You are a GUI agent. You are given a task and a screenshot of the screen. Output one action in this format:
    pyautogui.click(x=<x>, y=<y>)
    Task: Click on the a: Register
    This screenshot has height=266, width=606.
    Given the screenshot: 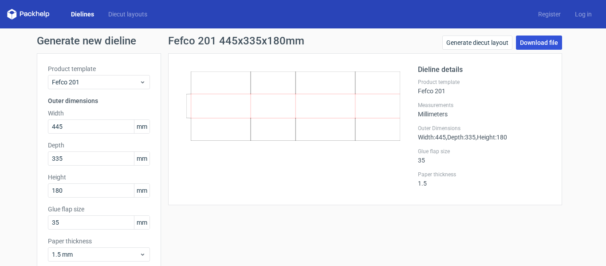 What is the action you would take?
    pyautogui.click(x=549, y=14)
    